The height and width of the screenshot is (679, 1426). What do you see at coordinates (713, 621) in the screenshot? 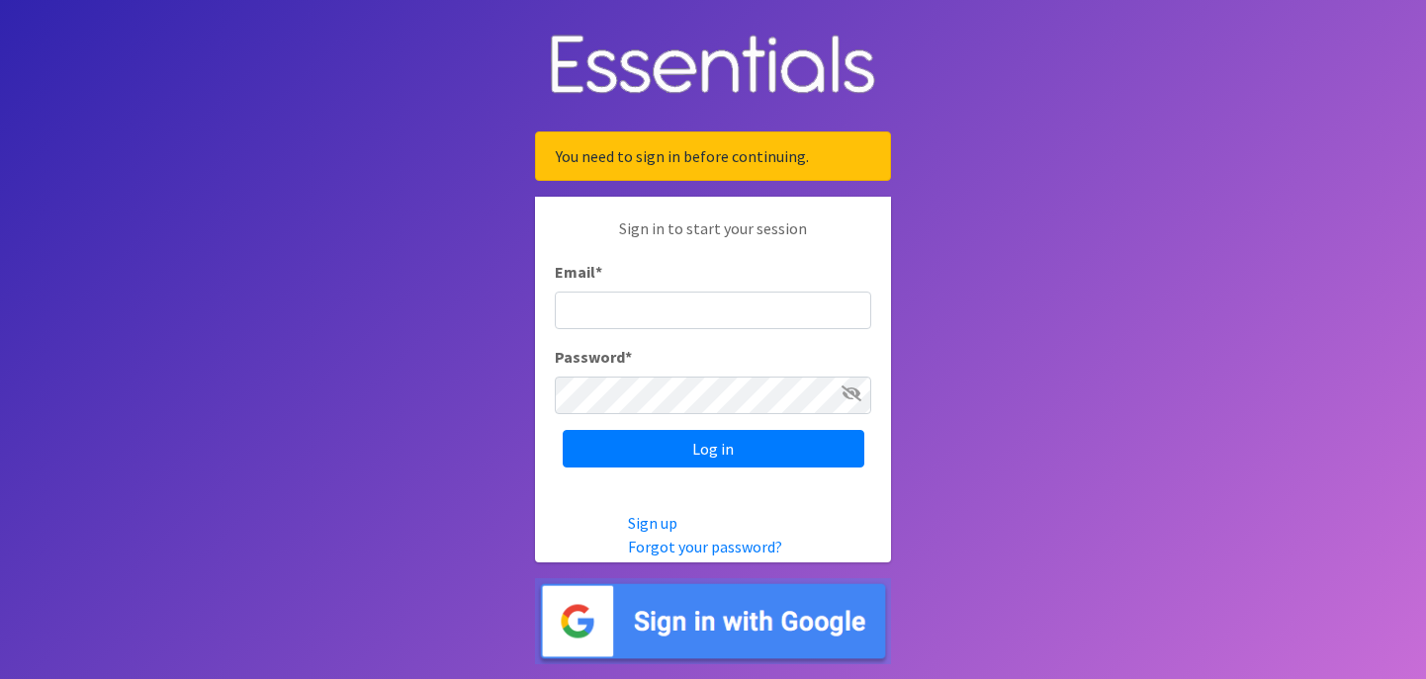
I see `img: Sign in with Google` at bounding box center [713, 621].